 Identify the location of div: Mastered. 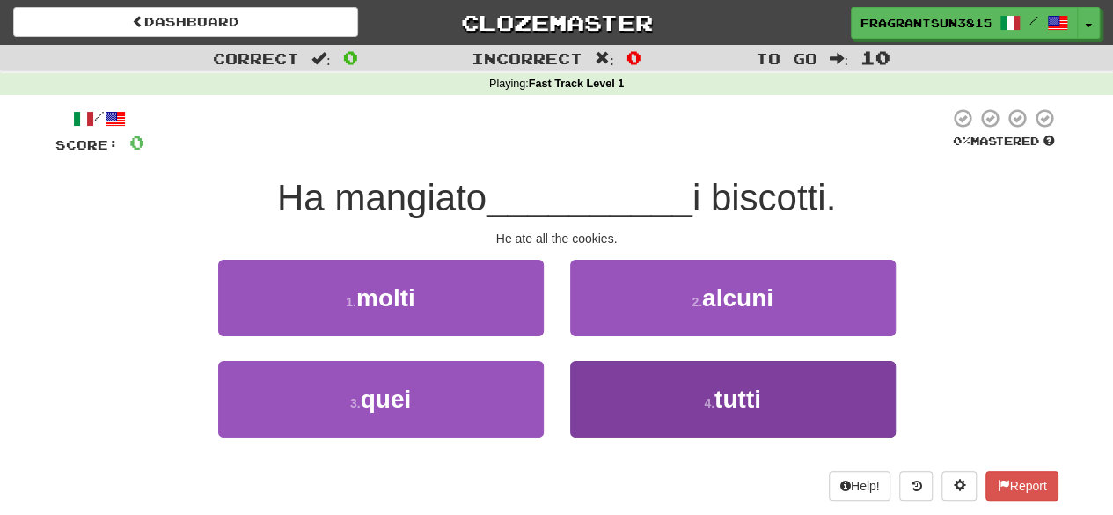
(1004, 142).